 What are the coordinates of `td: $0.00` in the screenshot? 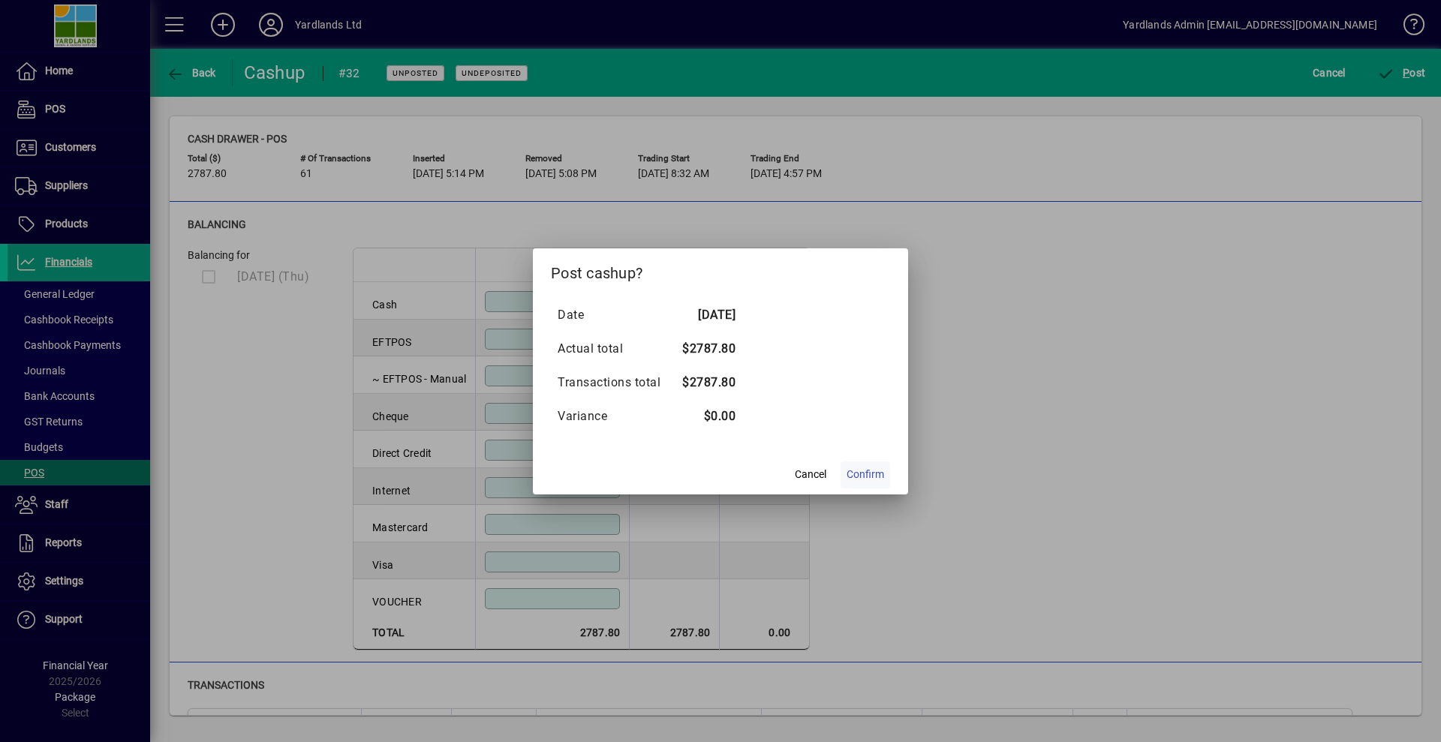 It's located at (706, 417).